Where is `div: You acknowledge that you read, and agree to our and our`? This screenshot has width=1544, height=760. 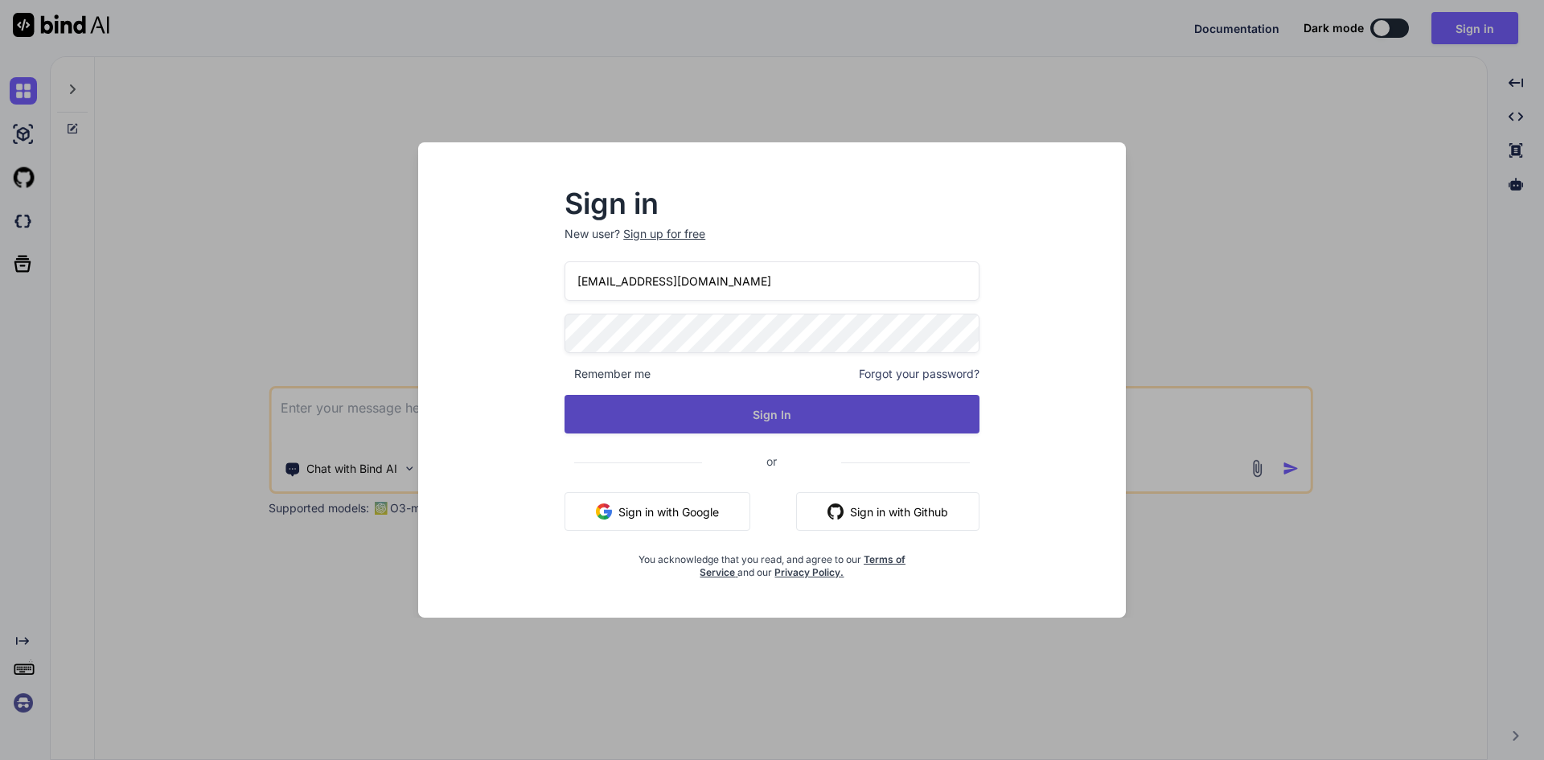
div: You acknowledge that you read, and agree to our and our is located at coordinates (772, 561).